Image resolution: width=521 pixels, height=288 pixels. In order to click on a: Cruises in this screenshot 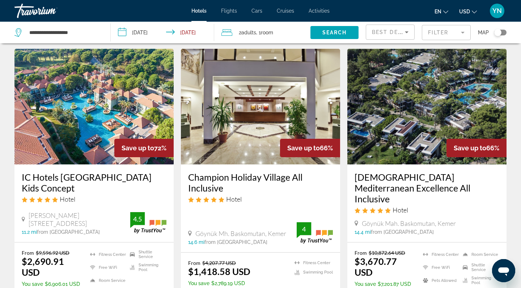, I will do `click(285, 11)`.